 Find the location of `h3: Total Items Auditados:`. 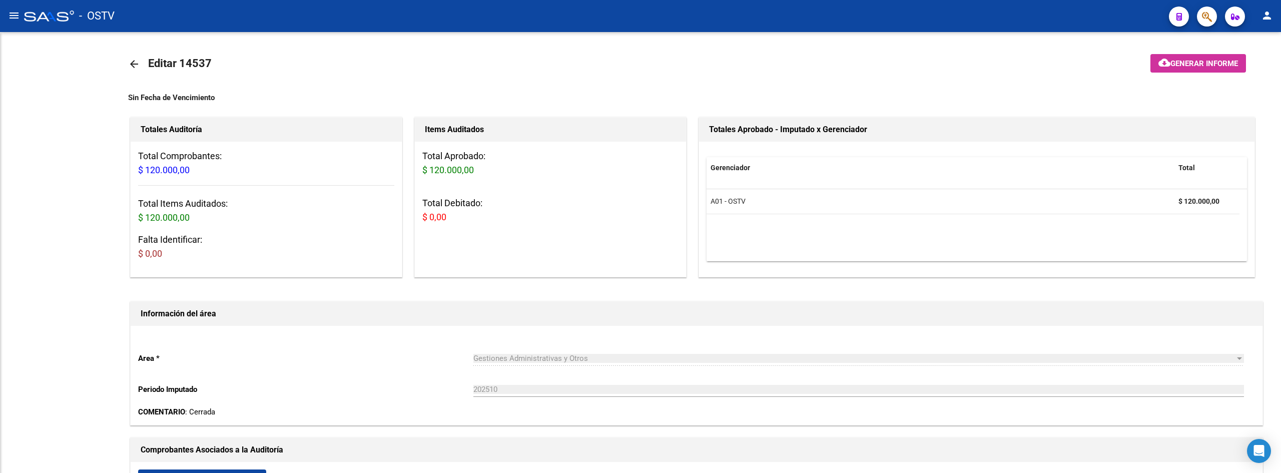

h3: Total Items Auditados: is located at coordinates (266, 211).